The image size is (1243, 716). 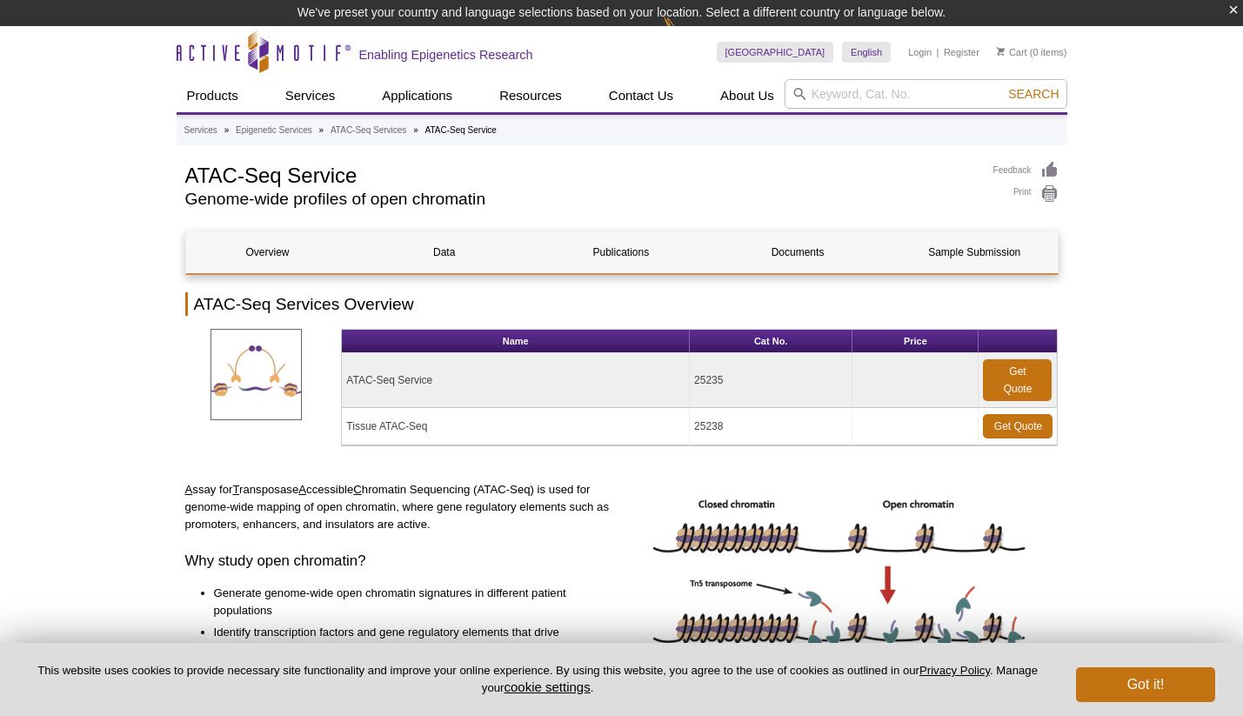 I want to click on td: 25238, so click(x=771, y=426).